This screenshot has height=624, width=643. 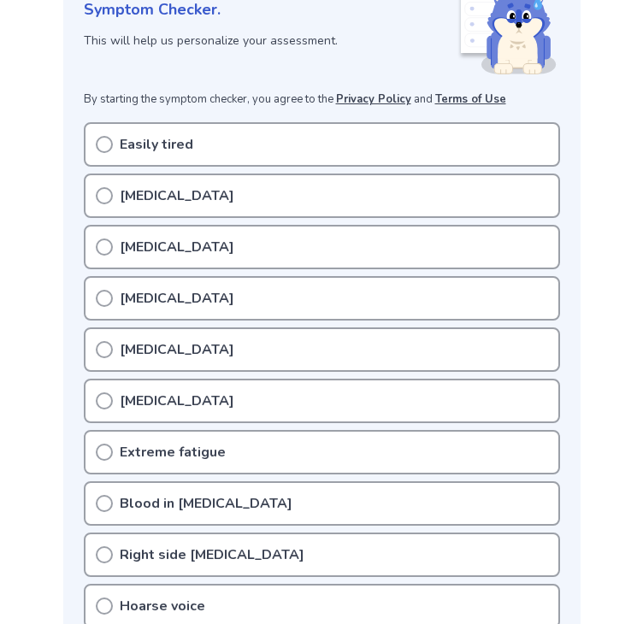 I want to click on p: By starting the symptom checker, you agree to the and, so click(x=321, y=100).